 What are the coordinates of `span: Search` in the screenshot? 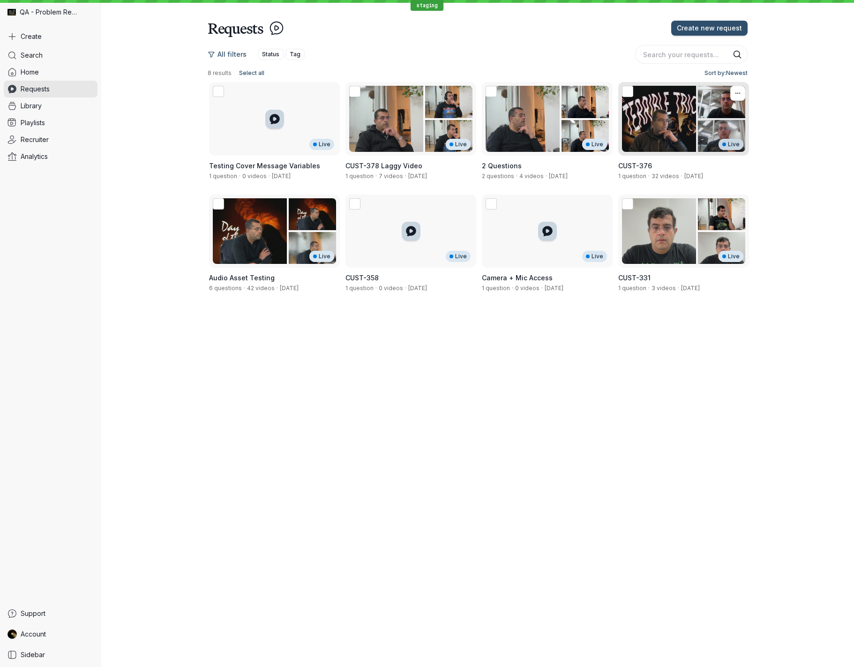 It's located at (31, 55).